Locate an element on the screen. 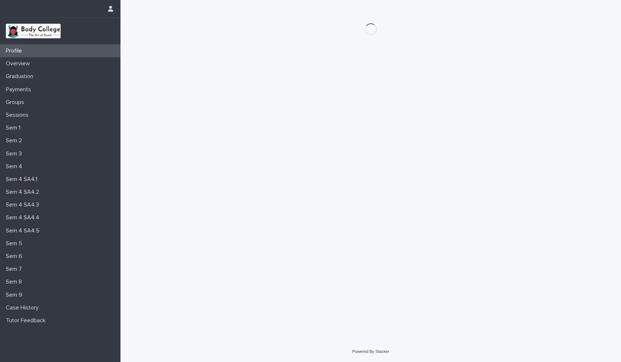 This screenshot has height=362, width=621. a: Powered By Stacker is located at coordinates (370, 352).